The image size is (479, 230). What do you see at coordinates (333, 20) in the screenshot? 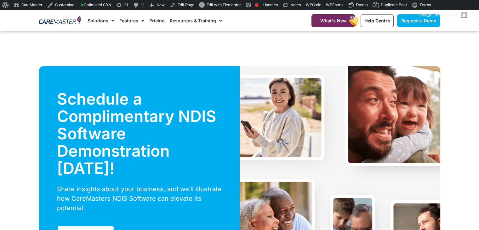
I see `span: What's New` at bounding box center [333, 20].